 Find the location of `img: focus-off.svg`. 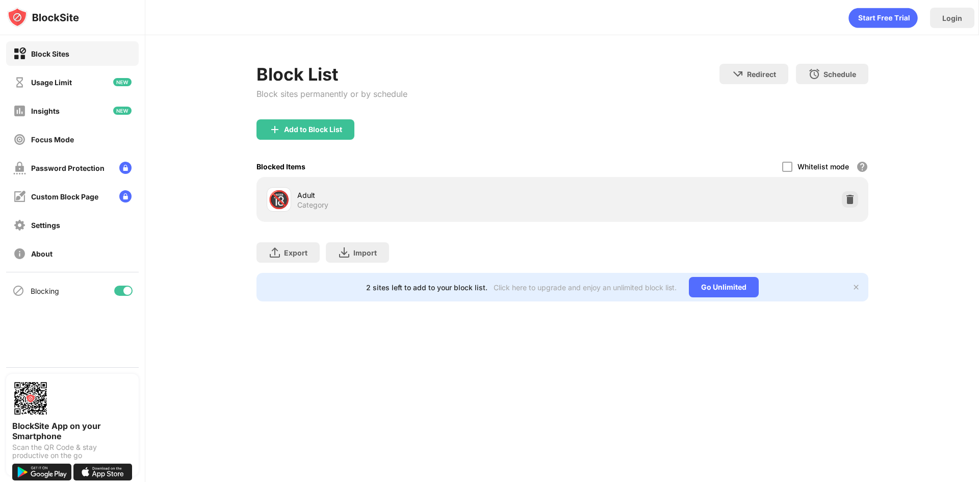

img: focus-off.svg is located at coordinates (19, 139).